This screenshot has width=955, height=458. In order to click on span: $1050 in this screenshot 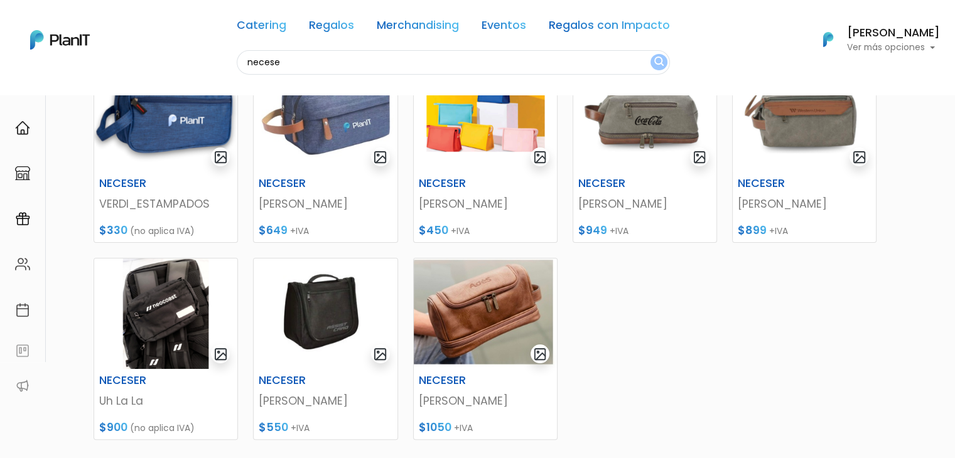, I will do `click(435, 427)`.